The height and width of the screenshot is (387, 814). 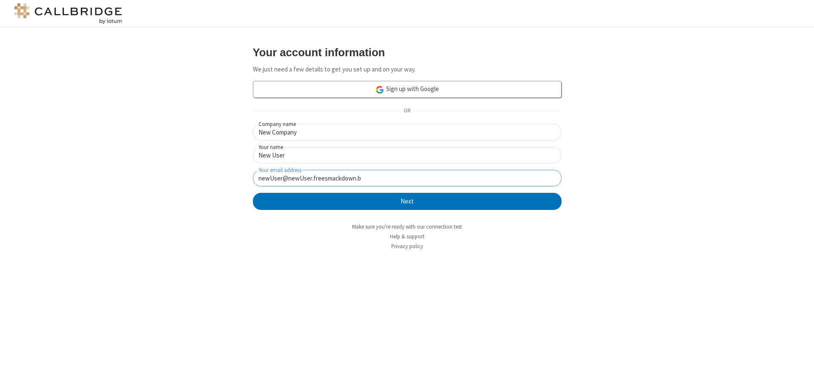 I want to click on img: logo@2x.png, so click(x=68, y=14).